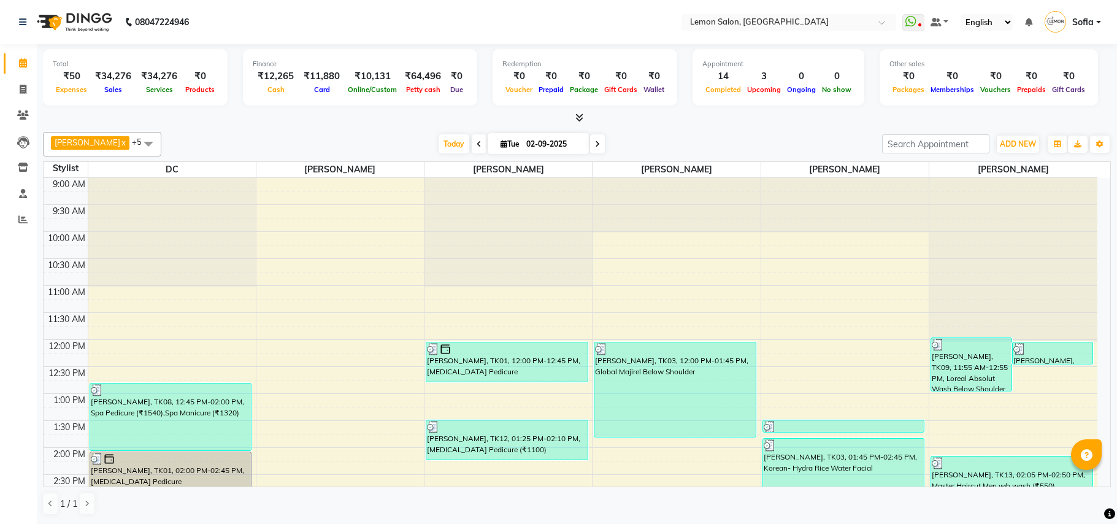 The width and height of the screenshot is (1117, 524). I want to click on div: 2:00 PM, so click(69, 454).